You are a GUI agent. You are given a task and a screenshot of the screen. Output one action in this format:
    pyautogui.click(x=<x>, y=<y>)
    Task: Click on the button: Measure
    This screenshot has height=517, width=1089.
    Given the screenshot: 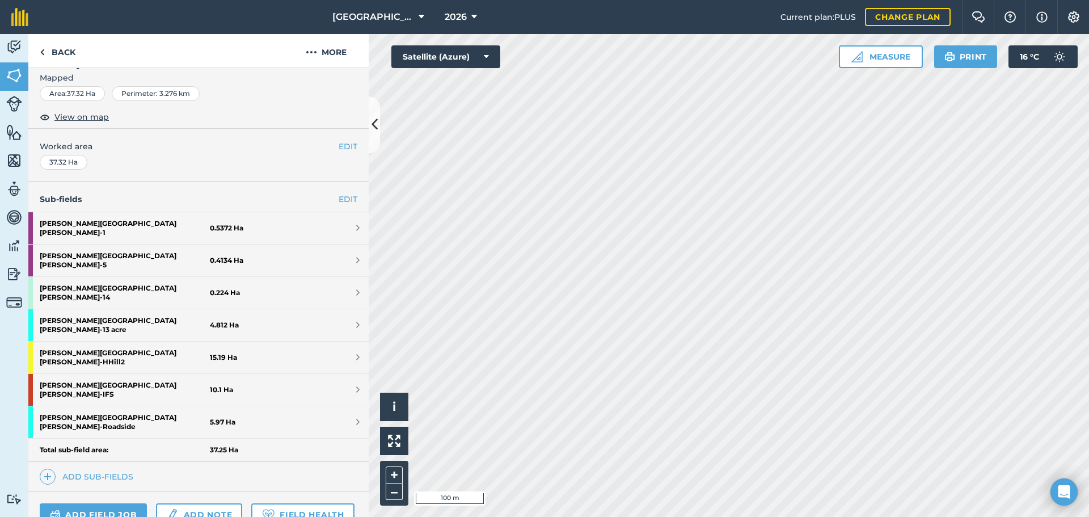 What is the action you would take?
    pyautogui.click(x=881, y=57)
    